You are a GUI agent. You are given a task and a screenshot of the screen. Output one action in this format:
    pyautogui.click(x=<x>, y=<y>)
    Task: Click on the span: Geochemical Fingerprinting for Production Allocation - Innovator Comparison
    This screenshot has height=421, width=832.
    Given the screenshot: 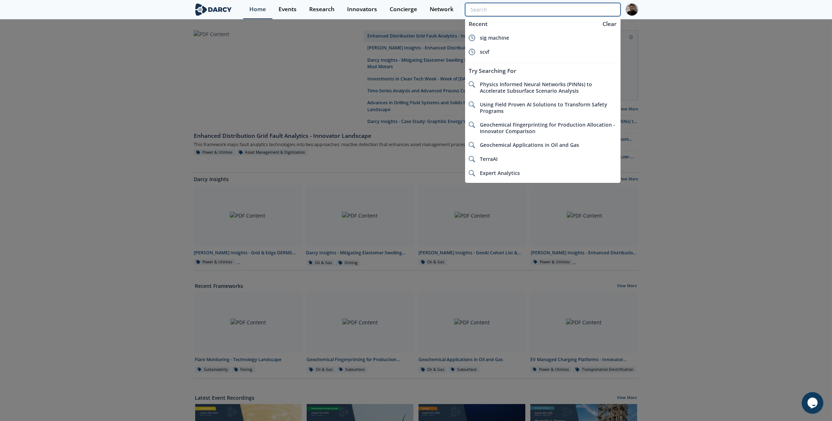 What is the action you would take?
    pyautogui.click(x=547, y=128)
    